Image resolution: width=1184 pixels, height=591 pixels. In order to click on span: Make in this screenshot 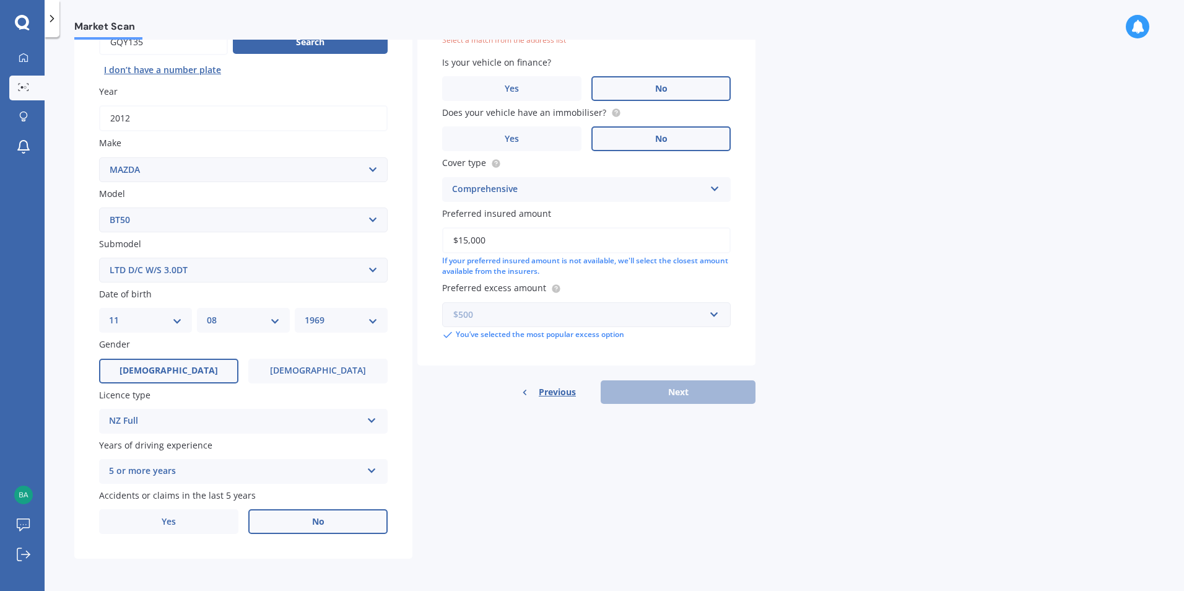, I will do `click(110, 143)`.